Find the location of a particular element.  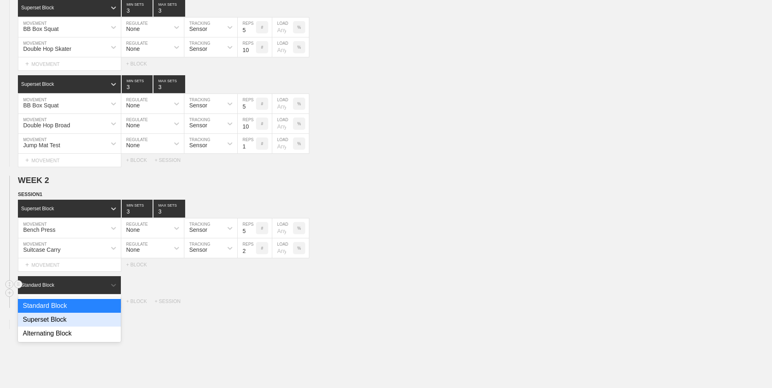

span: WEEK 2 is located at coordinates (33, 180).